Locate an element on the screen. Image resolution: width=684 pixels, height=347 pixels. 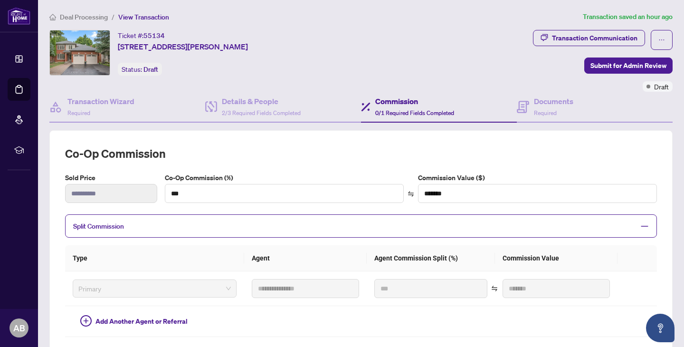
span: 2/3 Required Fields Completed is located at coordinates (261, 113).